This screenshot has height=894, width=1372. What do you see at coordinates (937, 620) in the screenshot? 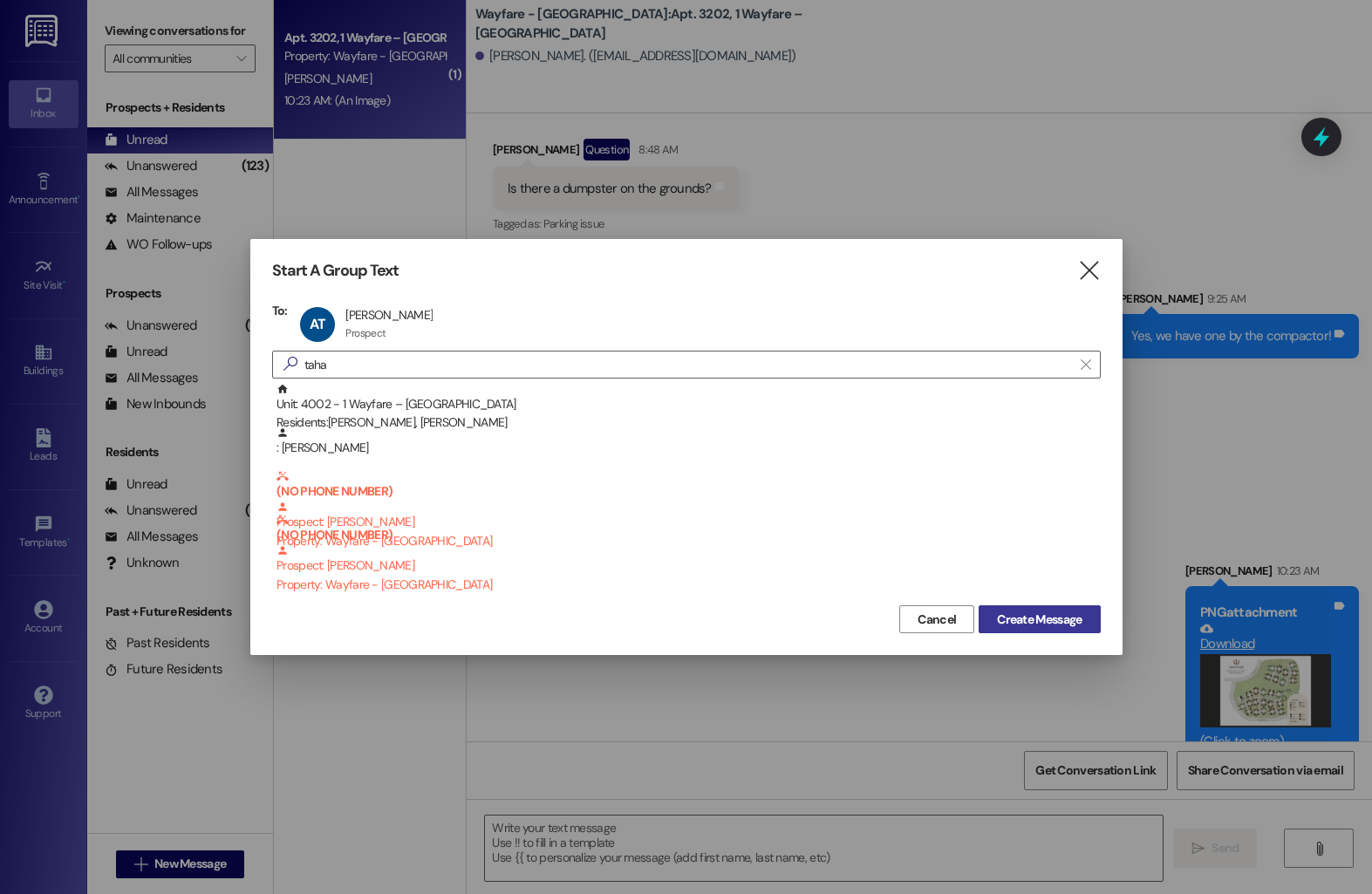
I see `button: Cancel` at bounding box center [937, 620].